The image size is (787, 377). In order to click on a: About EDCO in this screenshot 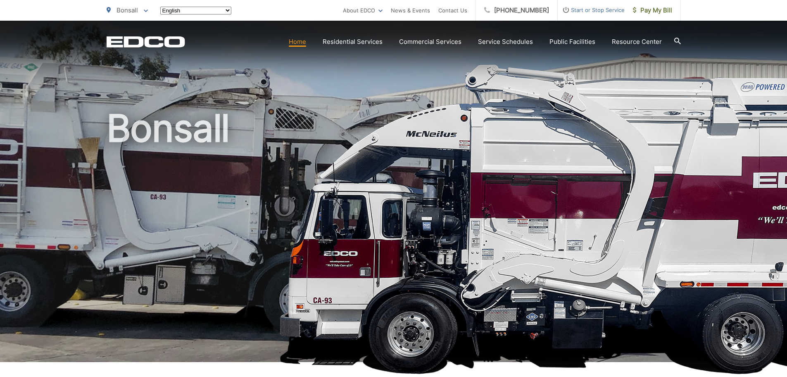, I will do `click(363, 10)`.